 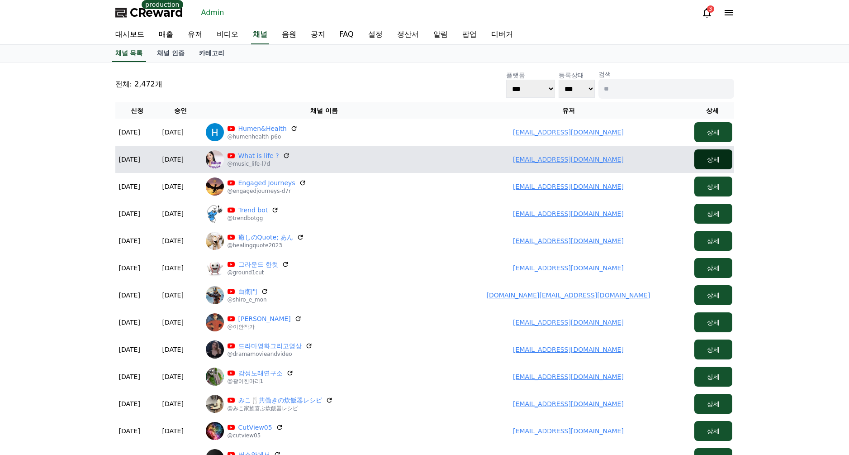 I want to click on p: 플랫폼, so click(x=531, y=75).